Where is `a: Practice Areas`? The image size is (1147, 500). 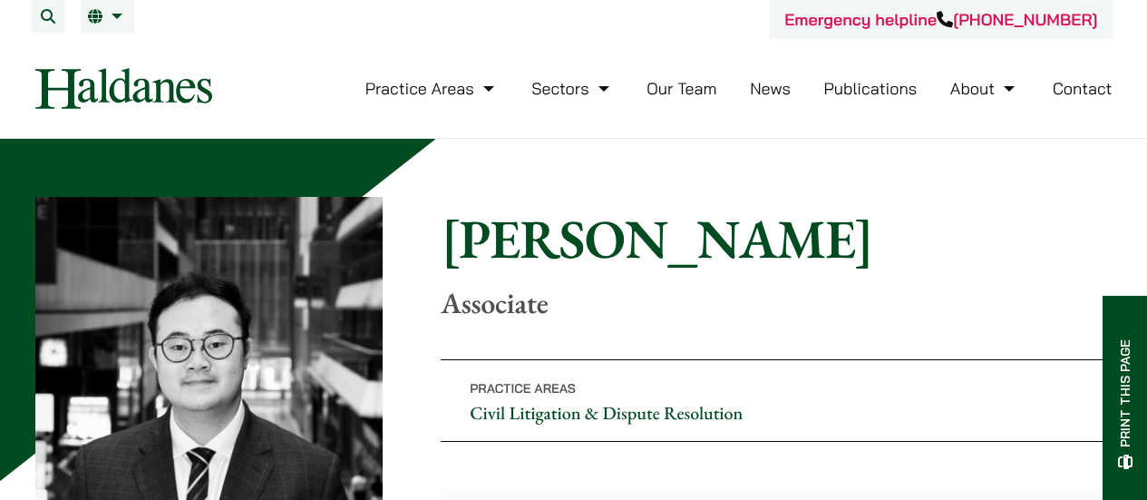
a: Practice Areas is located at coordinates (432, 88).